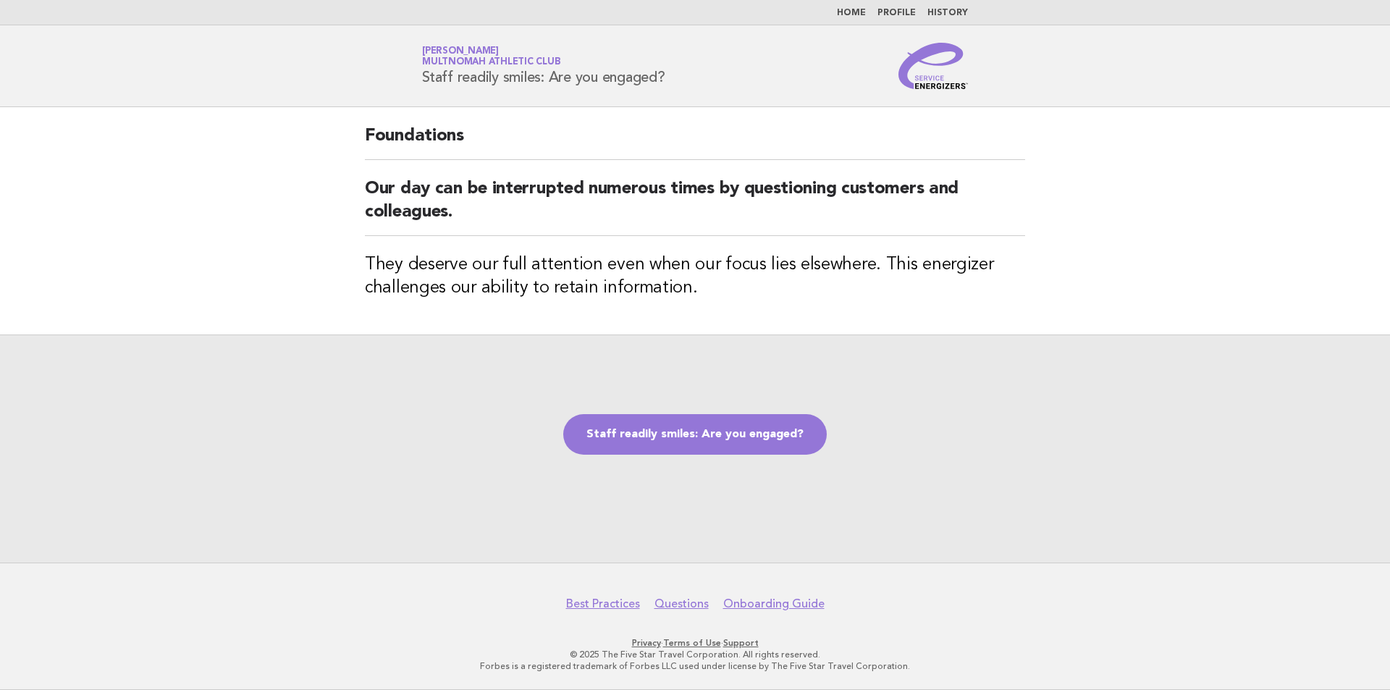 Image resolution: width=1390 pixels, height=690 pixels. What do you see at coordinates (695, 654) in the screenshot?
I see `p: © 2025 The Five Star Travel Corporation. All rights reserved.` at bounding box center [695, 654].